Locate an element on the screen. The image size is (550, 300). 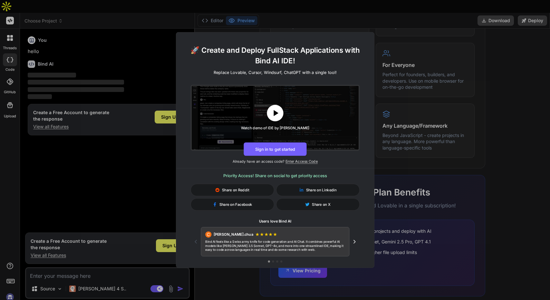
span: Share on X is located at coordinates (321, 205).